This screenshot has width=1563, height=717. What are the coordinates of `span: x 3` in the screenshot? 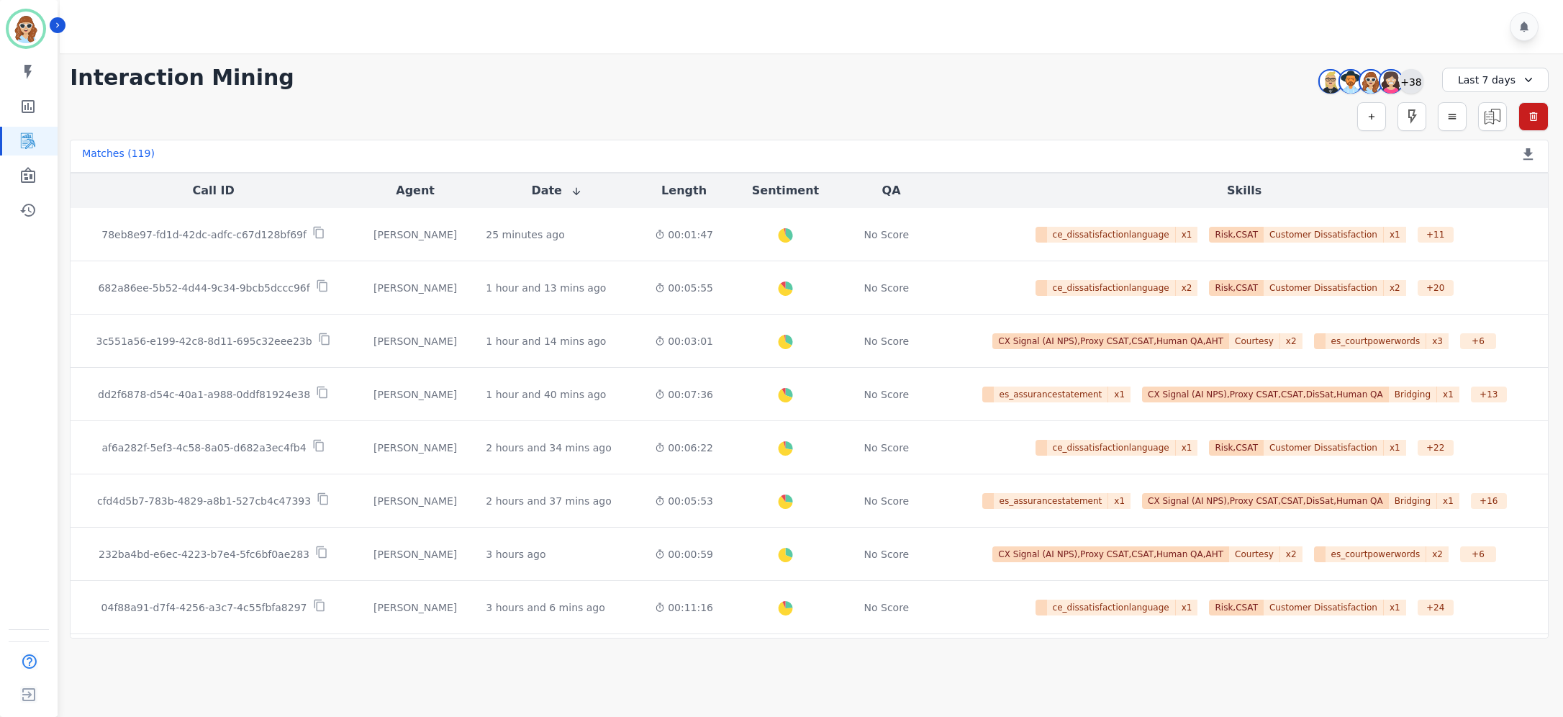 It's located at (1437, 341).